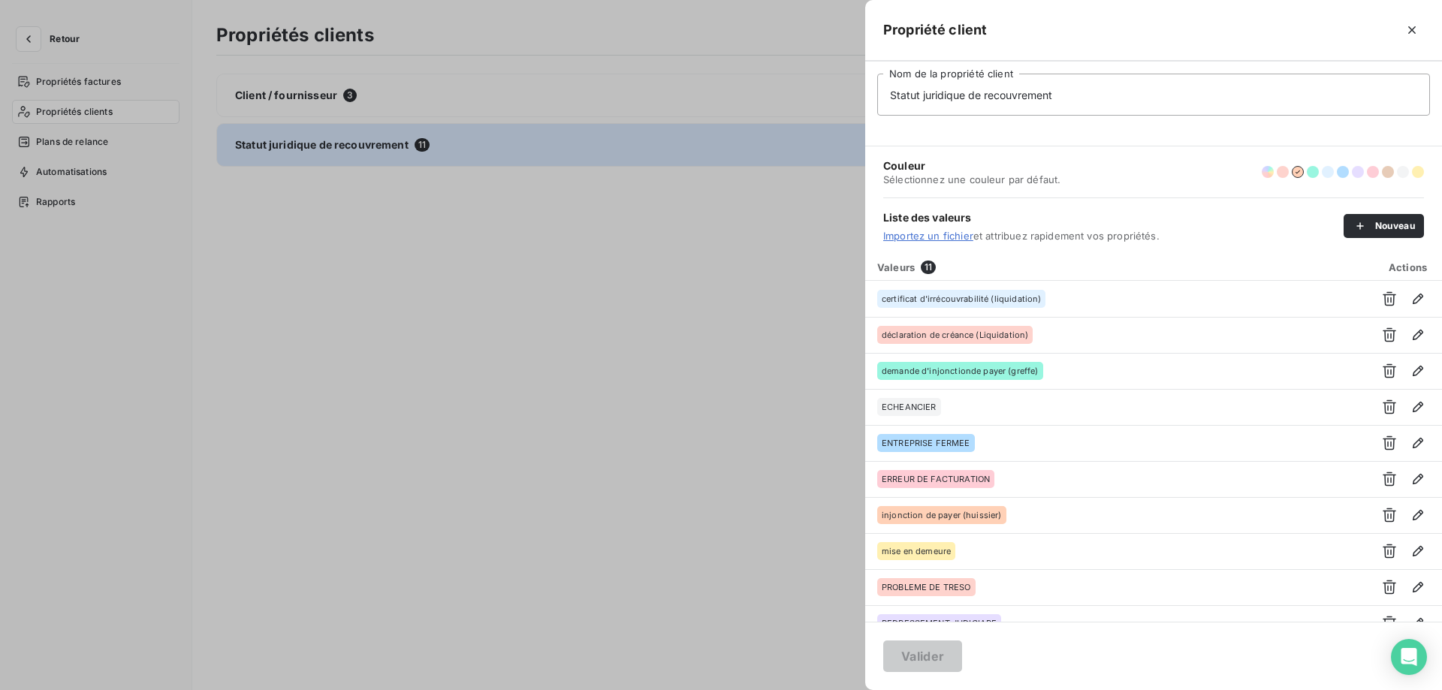 Image resolution: width=1442 pixels, height=690 pixels. Describe the element at coordinates (922, 656) in the screenshot. I see `button: Valider` at that location.